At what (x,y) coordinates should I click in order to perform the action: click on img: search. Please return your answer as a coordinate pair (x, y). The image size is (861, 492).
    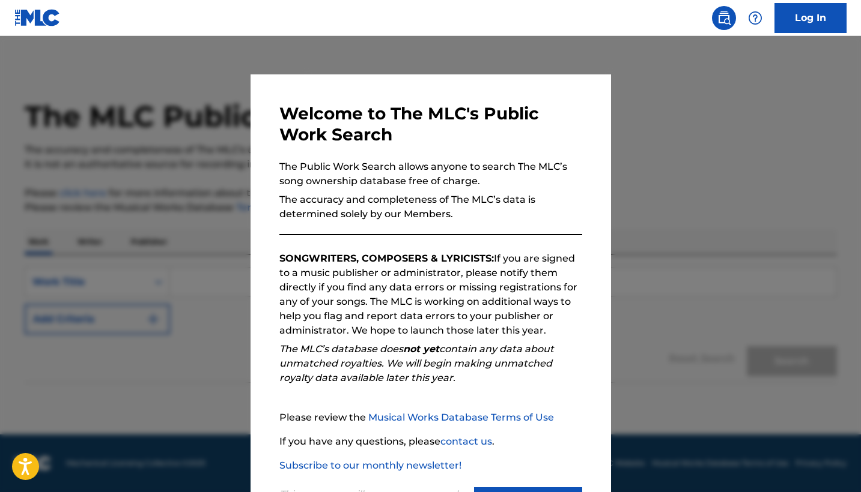
    Looking at the image, I should click on (724, 18).